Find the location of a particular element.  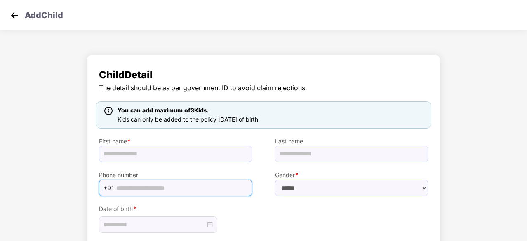

label: Last name is located at coordinates (351, 142).